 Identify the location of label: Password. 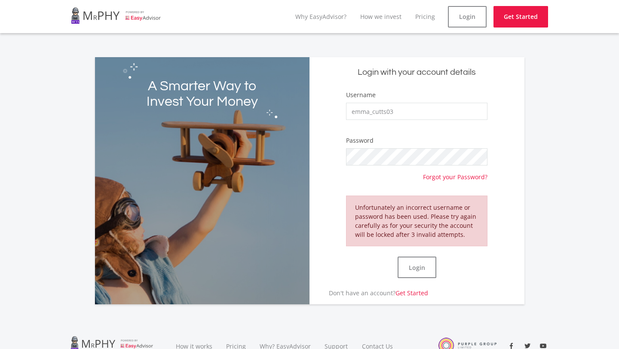
(360, 141).